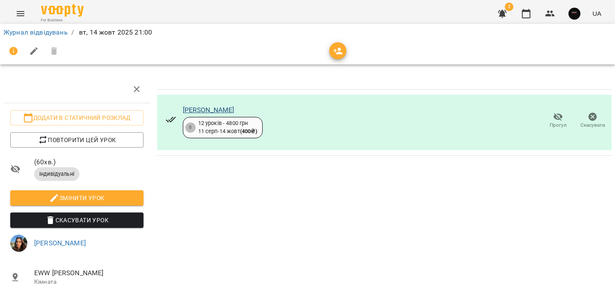  What do you see at coordinates (558, 125) in the screenshot?
I see `span: Прогул` at bounding box center [558, 125].